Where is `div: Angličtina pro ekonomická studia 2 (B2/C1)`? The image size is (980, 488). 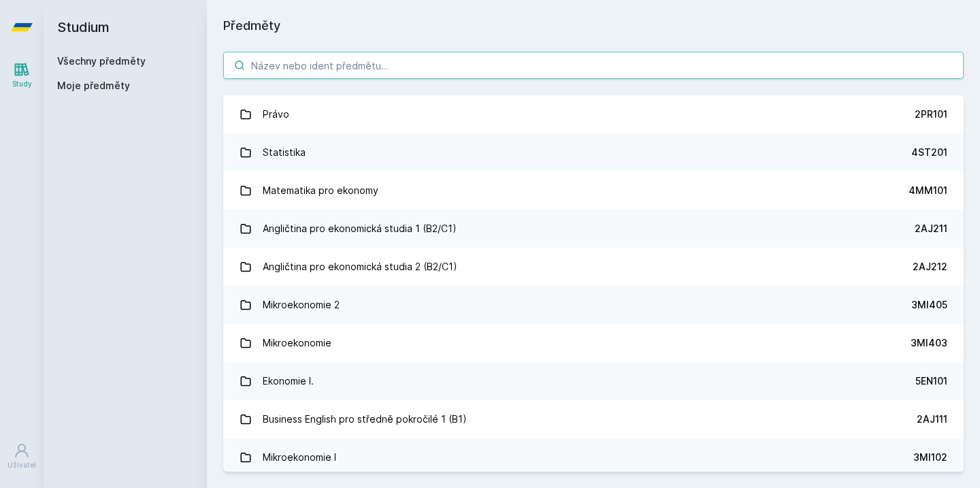
div: Angličtina pro ekonomická studia 2 (B2/C1) is located at coordinates (360, 267).